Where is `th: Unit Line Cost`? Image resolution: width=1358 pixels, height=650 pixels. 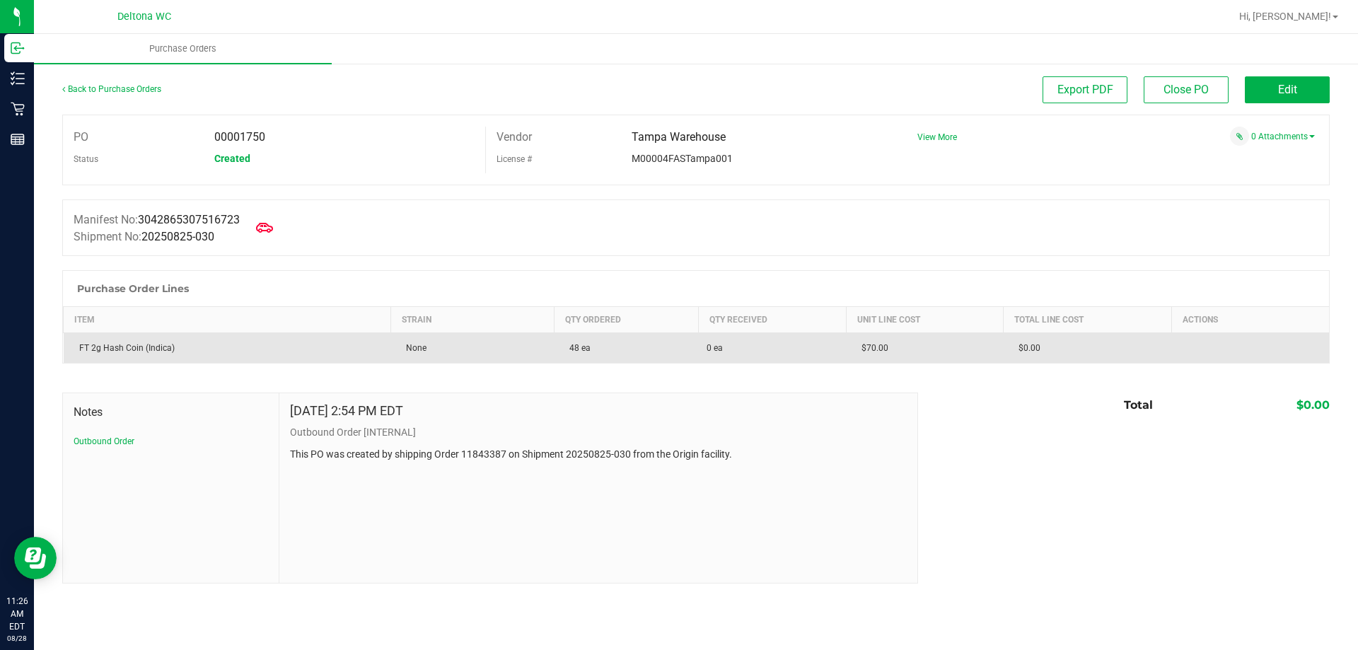 th: Unit Line Cost is located at coordinates (925, 320).